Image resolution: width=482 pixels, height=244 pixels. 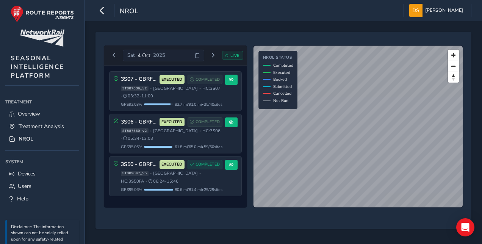 What do you see at coordinates (42, 38) in the screenshot?
I see `img: customer logo` at bounding box center [42, 38].